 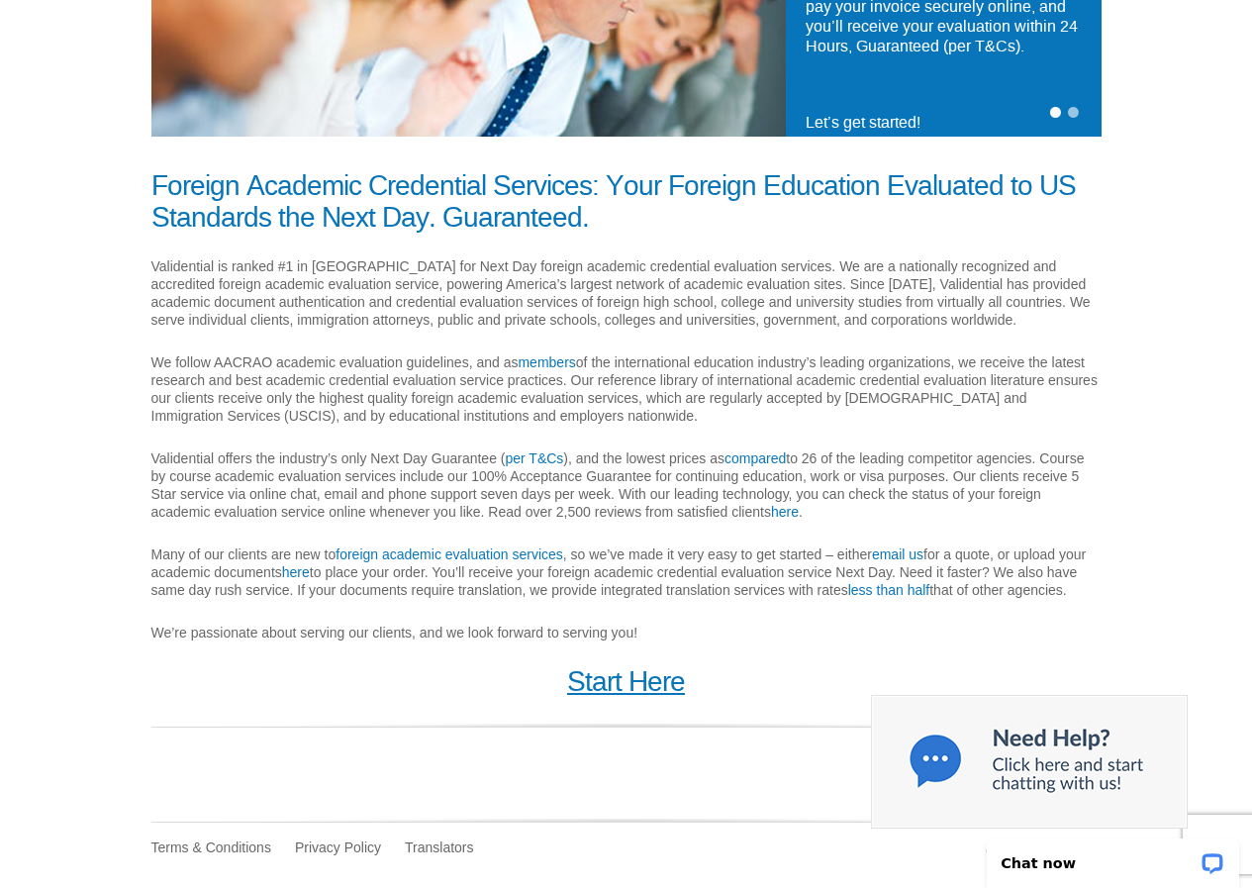 I want to click on div: © Validential Corp., so click(x=864, y=851).